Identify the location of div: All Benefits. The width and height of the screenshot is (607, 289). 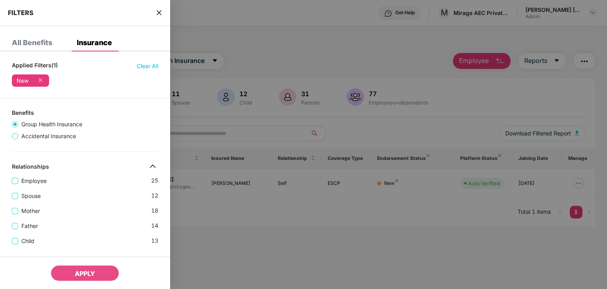
(32, 43).